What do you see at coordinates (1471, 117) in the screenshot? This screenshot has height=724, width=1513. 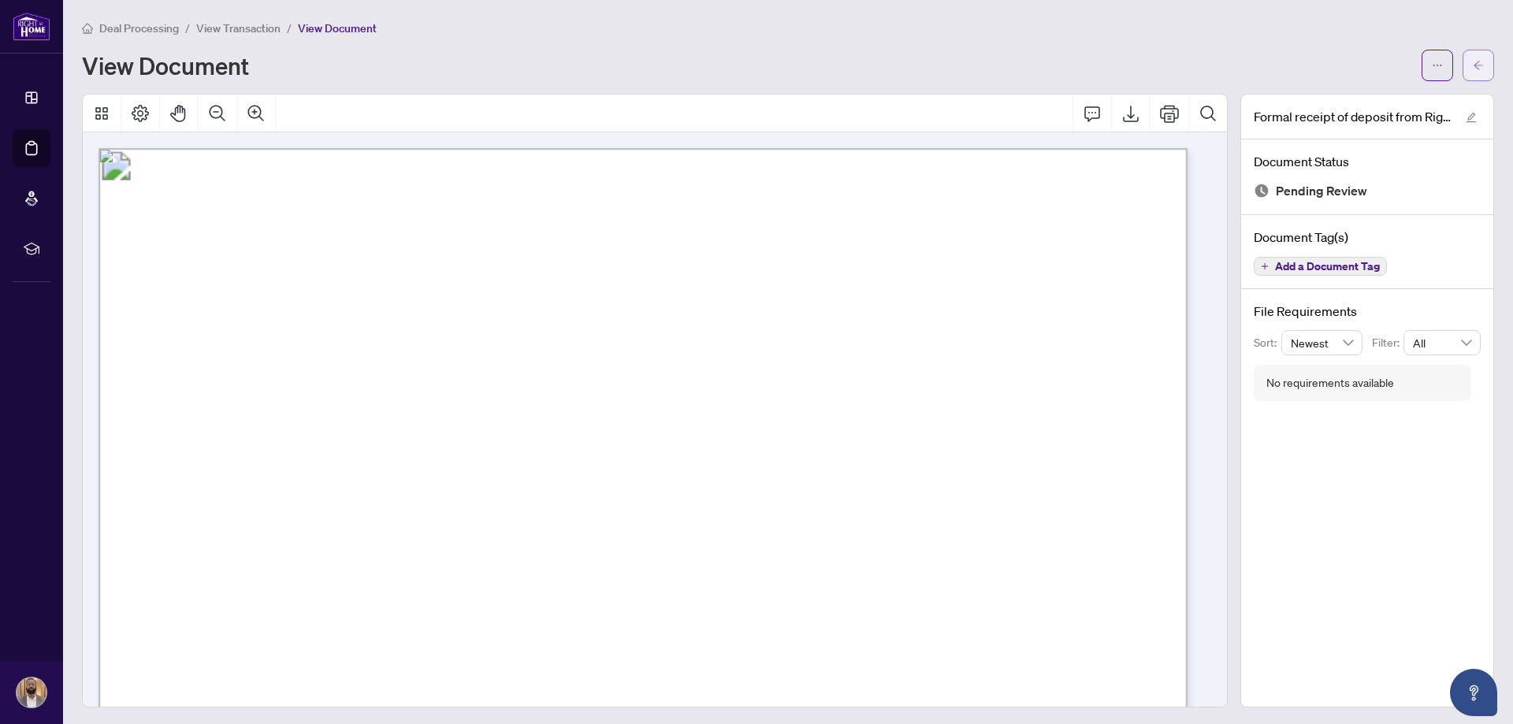 I see `span: edit` at bounding box center [1471, 117].